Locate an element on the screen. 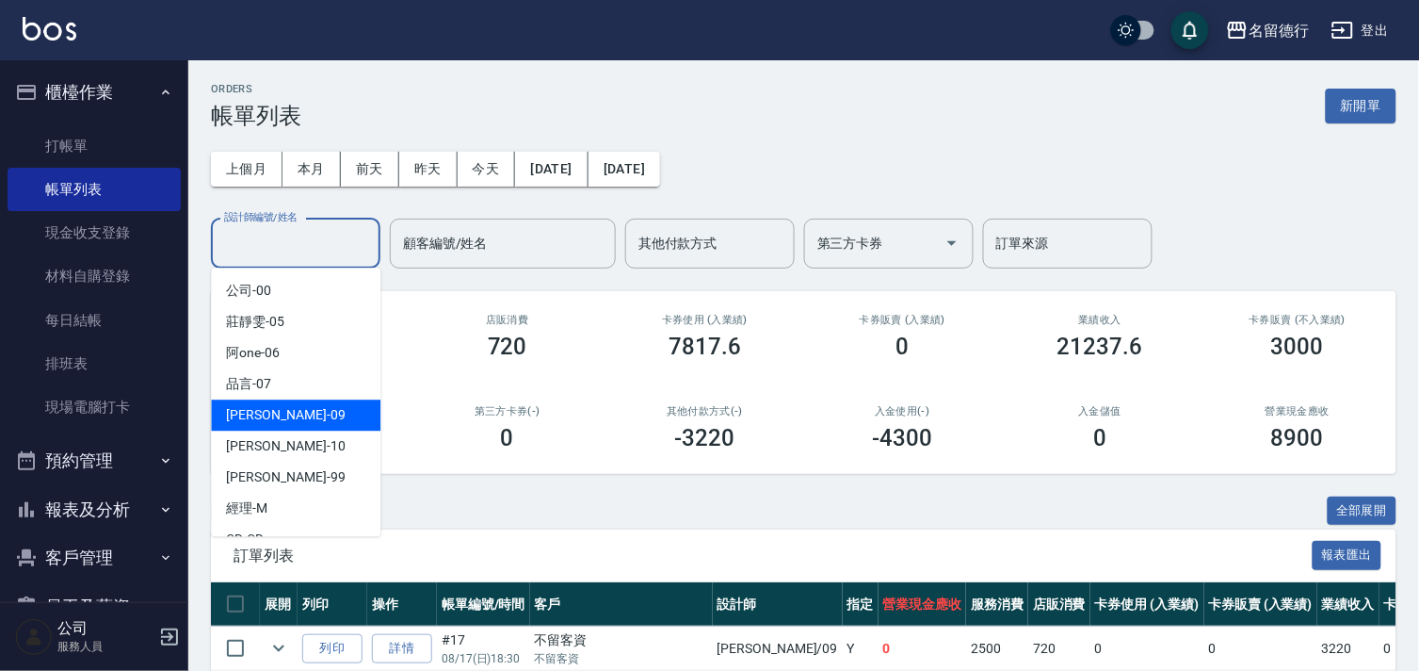 The height and width of the screenshot is (671, 1419). img: Logo is located at coordinates (49, 28).